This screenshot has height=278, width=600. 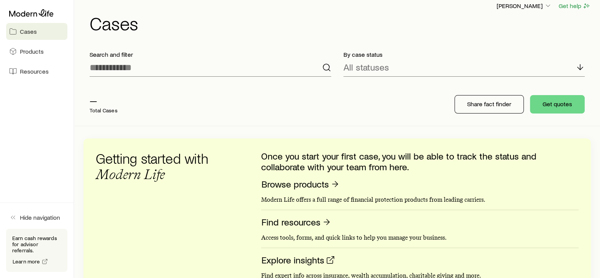 I want to click on span: Products, so click(x=32, y=51).